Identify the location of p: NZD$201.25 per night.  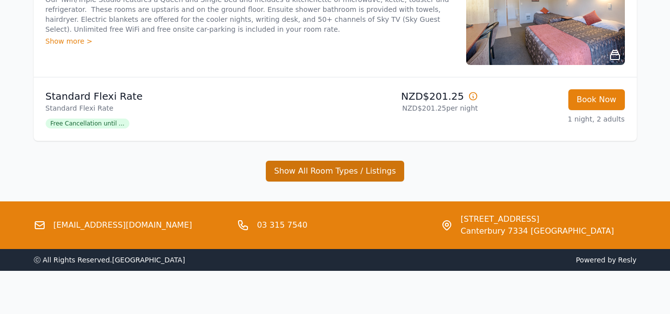
(408, 108).